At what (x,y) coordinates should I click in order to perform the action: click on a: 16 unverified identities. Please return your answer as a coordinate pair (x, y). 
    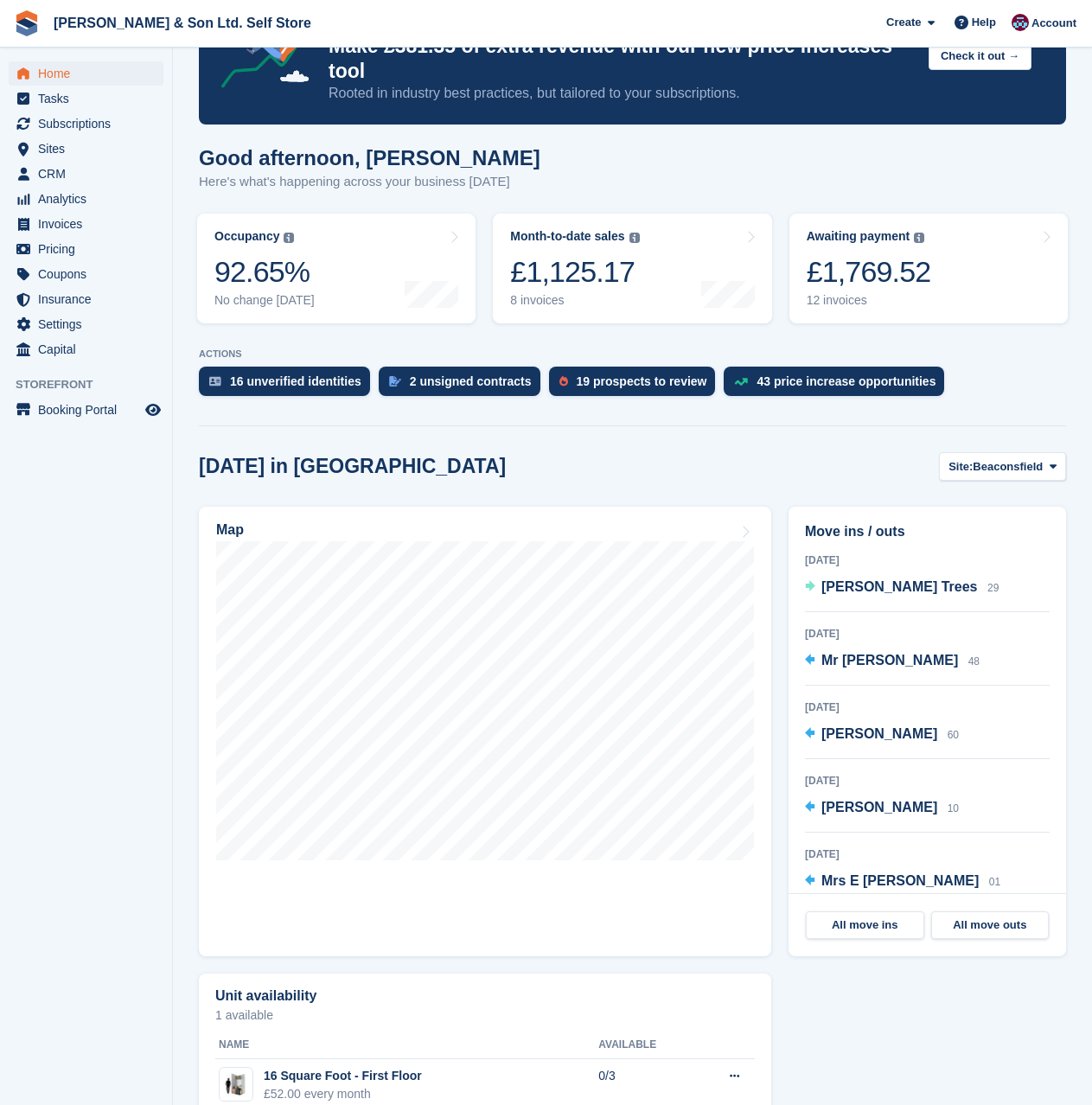
    Looking at the image, I should click on (289, 385).